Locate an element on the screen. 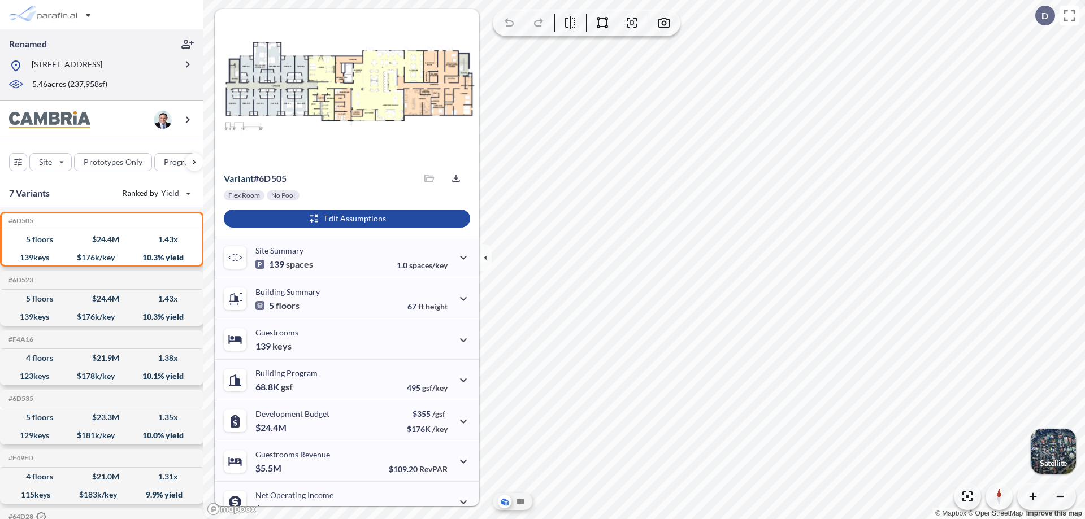  p: 7 Variants is located at coordinates (29, 193).